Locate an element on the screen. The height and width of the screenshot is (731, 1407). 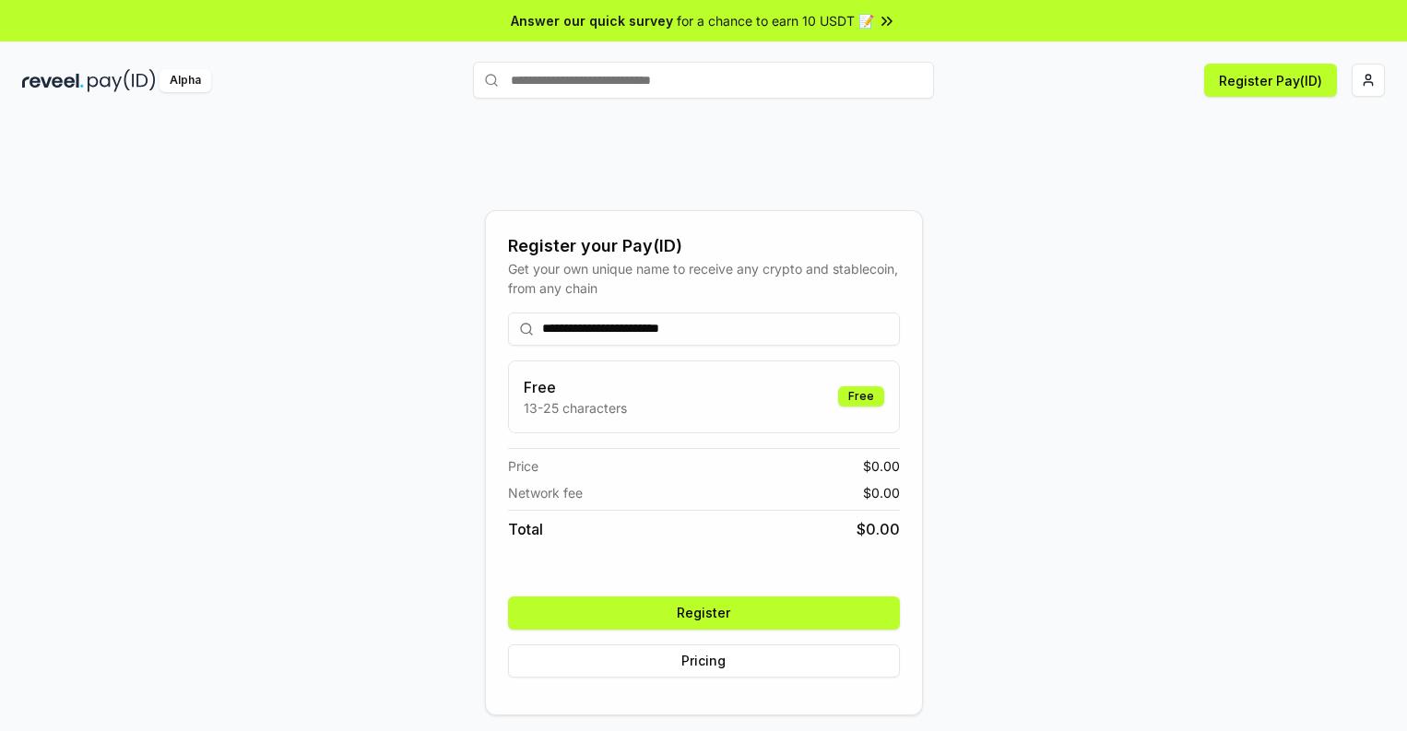
p: 13-25 characters is located at coordinates (575, 408).